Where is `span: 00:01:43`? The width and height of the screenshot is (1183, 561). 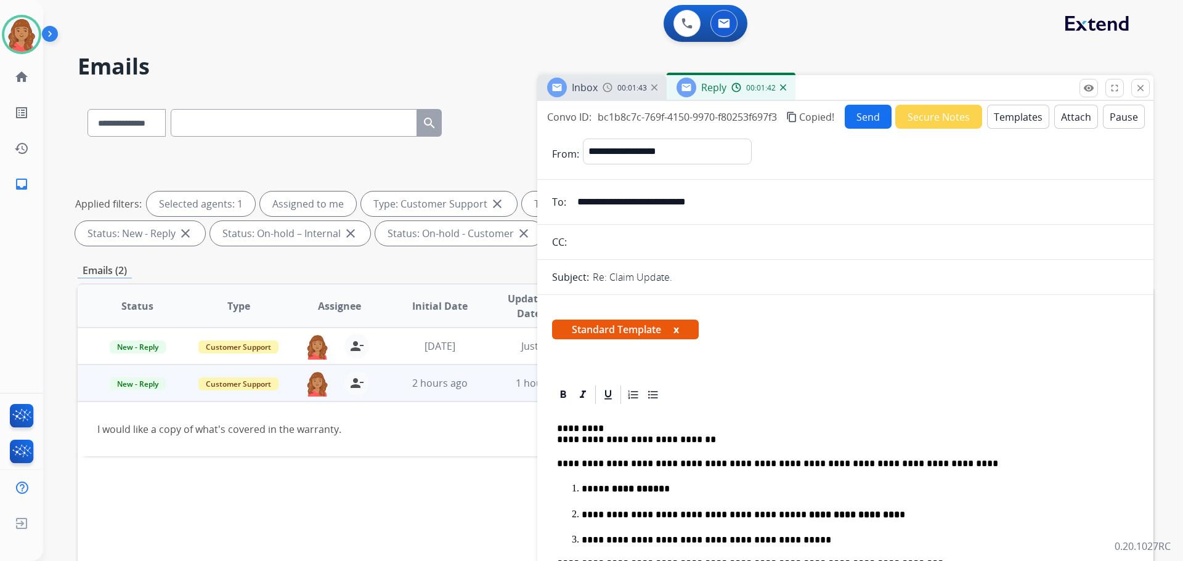 span: 00:01:43 is located at coordinates (632, 88).